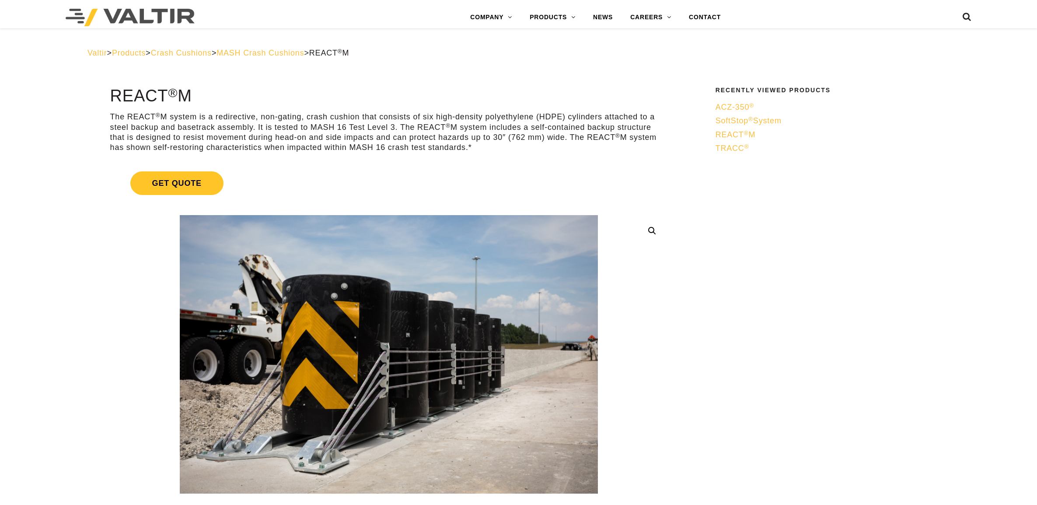 The image size is (1037, 505). What do you see at coordinates (260, 53) in the screenshot?
I see `span: MASH Crash Cushions` at bounding box center [260, 53].